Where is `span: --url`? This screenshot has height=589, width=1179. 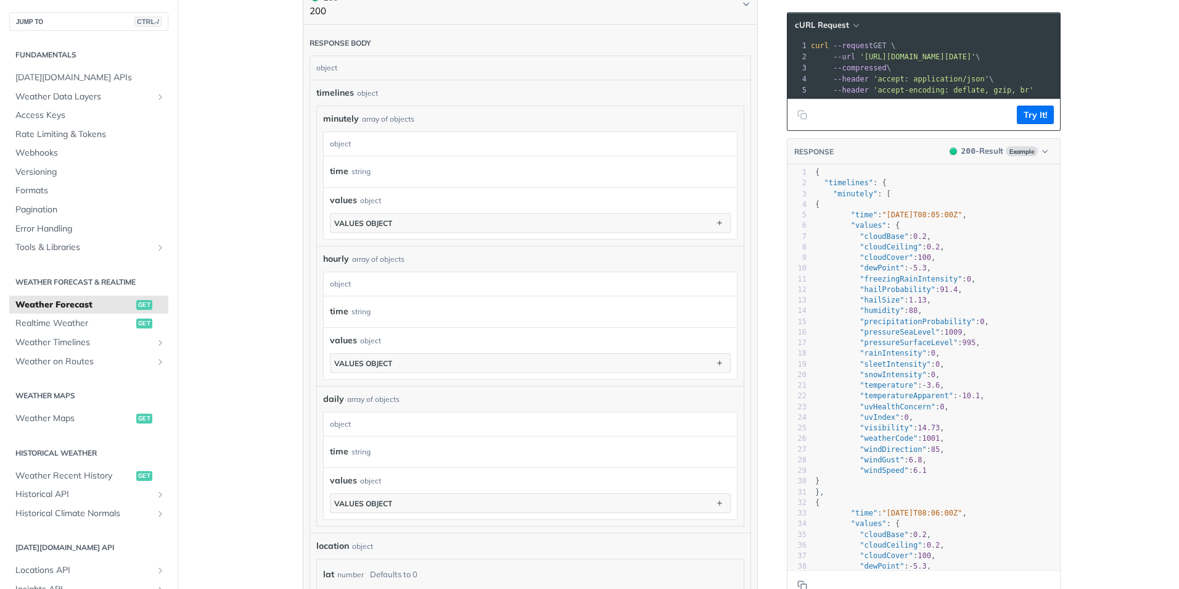 span: --url is located at coordinates (845, 57).